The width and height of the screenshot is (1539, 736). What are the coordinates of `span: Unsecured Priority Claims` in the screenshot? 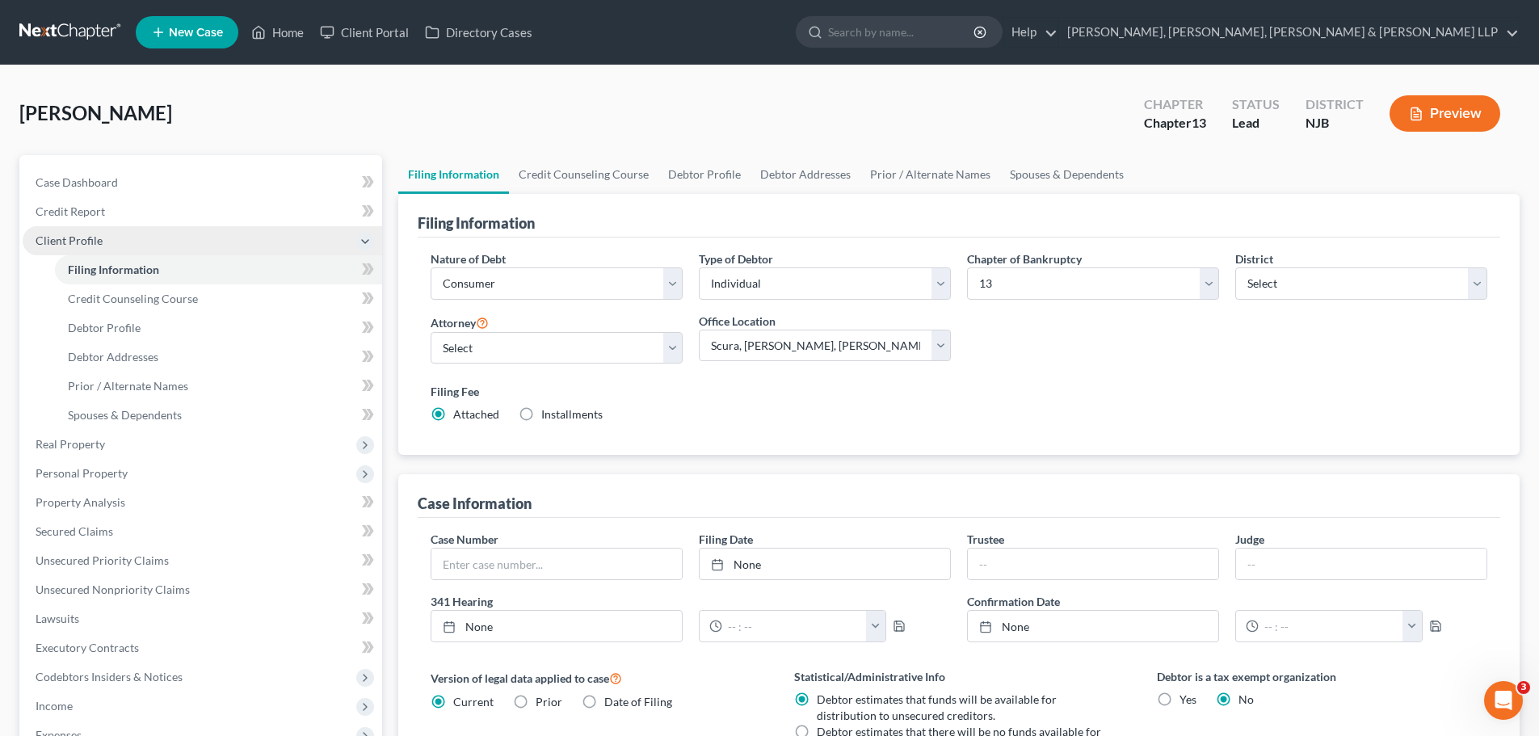 It's located at (102, 560).